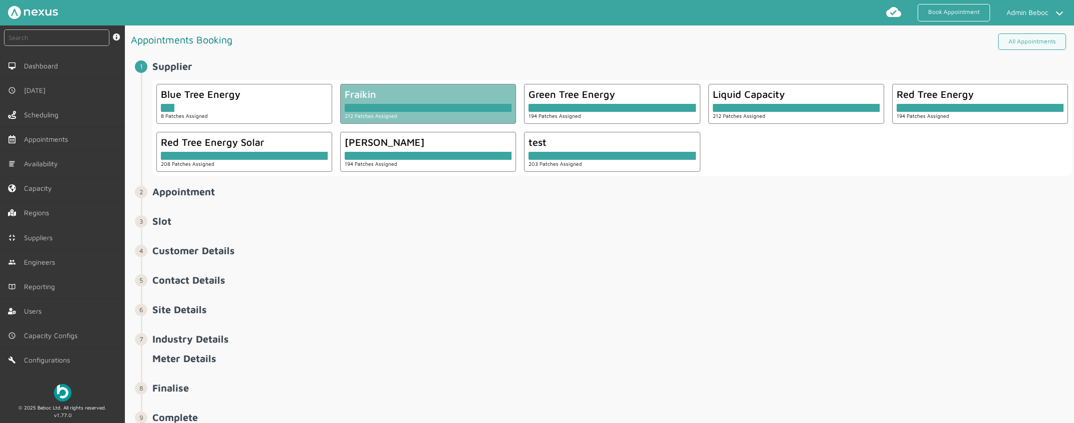 The image size is (1074, 423). Describe the element at coordinates (555, 164) in the screenshot. I see `small: 203 Patches Assigned` at that location.